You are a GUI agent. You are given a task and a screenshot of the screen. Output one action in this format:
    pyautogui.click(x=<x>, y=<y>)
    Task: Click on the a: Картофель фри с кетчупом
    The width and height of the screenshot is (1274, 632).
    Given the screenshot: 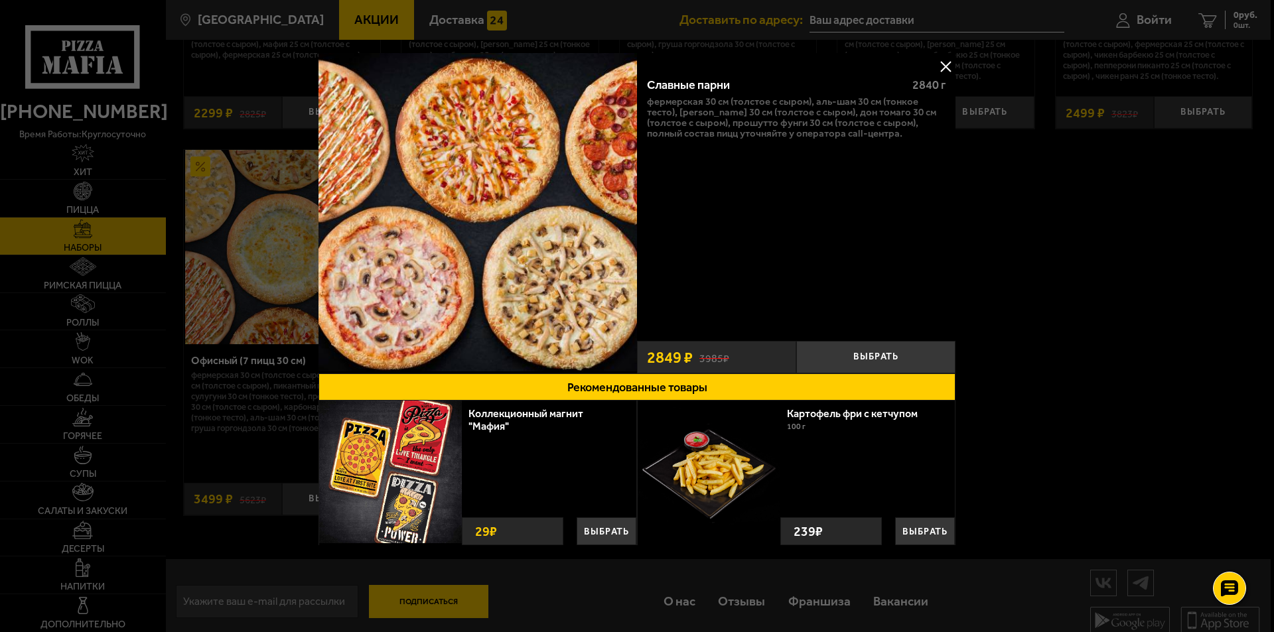 What is the action you would take?
    pyautogui.click(x=858, y=413)
    